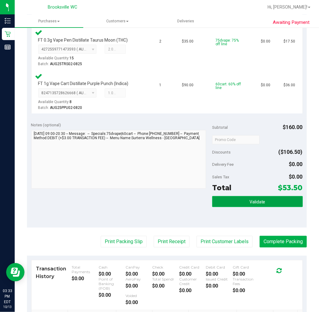 The width and height of the screenshot is (319, 312). Describe the element at coordinates (122, 49) in the screenshot. I see `span: ( AUG25TRS02-0825 | orig: FLSRWGM-20250830-1087 )` at that location.